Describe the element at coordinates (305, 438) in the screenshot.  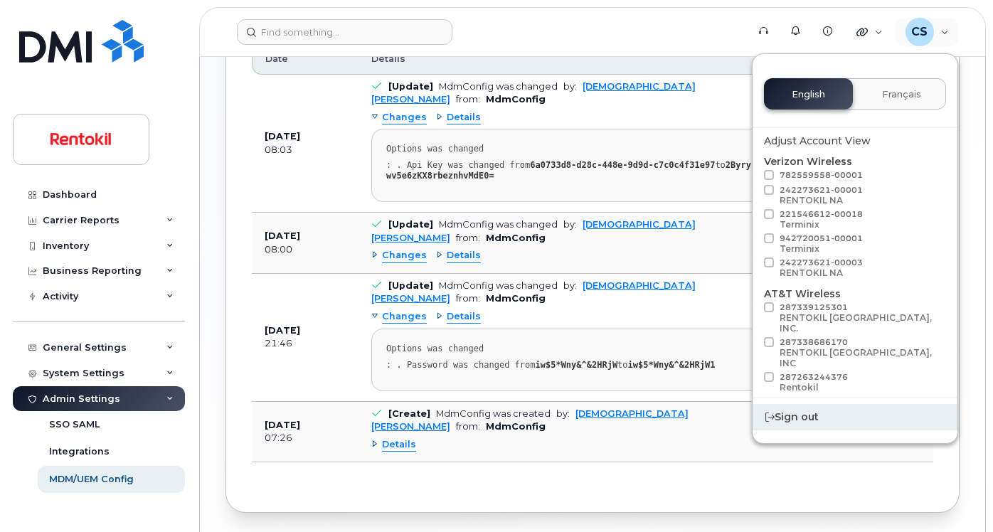
I see `div: 07:26` at that location.